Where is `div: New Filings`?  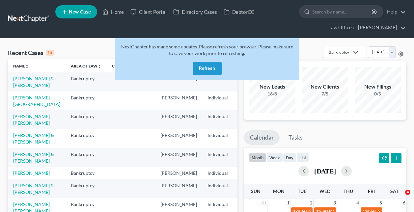 div: New Filings is located at coordinates (378, 87).